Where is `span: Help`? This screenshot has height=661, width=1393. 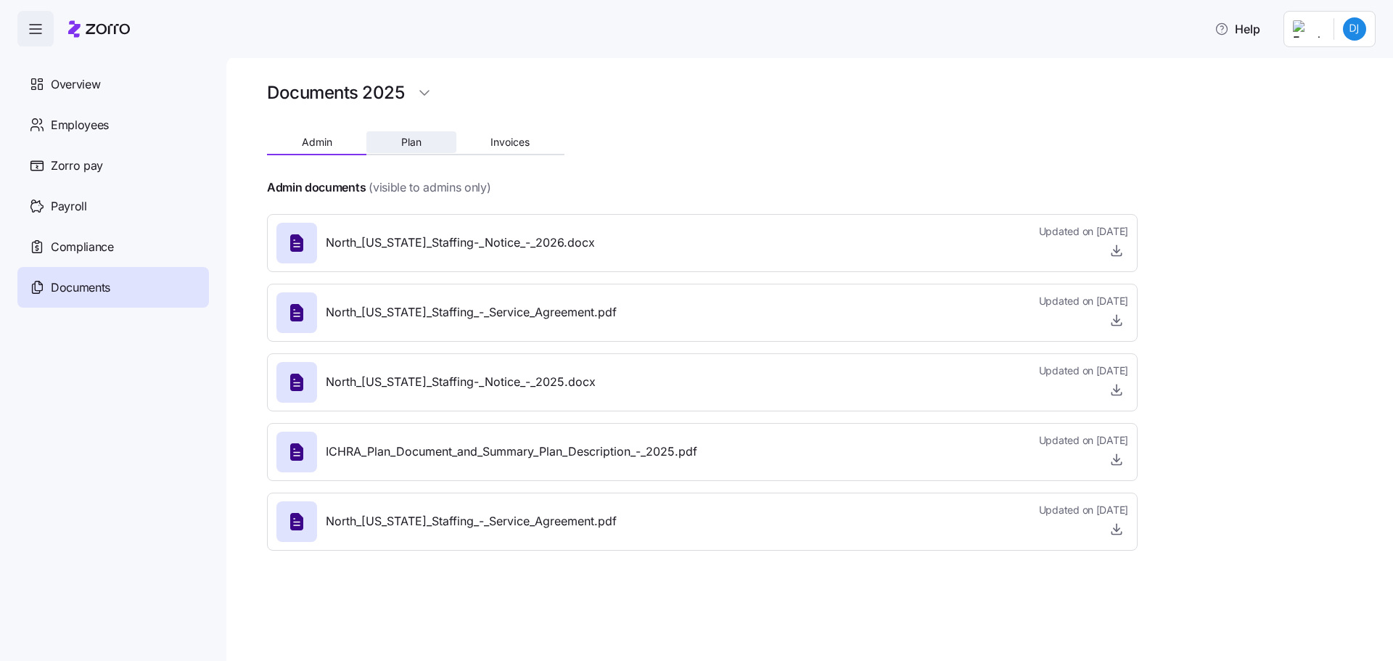
span: Help is located at coordinates (1237, 29).